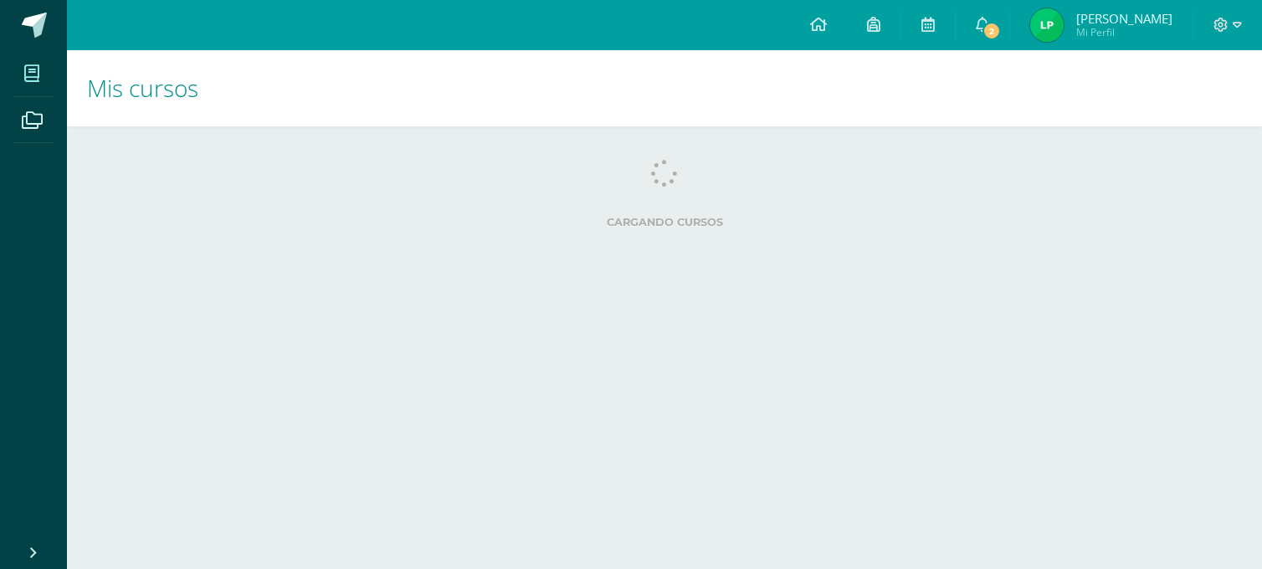 The height and width of the screenshot is (569, 1262). Describe the element at coordinates (142, 88) in the screenshot. I see `span: Mis cursos` at that location.